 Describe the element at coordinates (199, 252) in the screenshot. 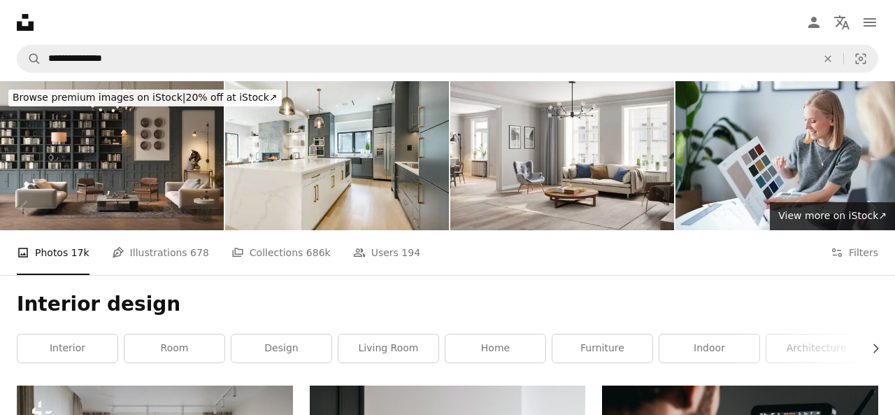

I see `span: 678` at that location.